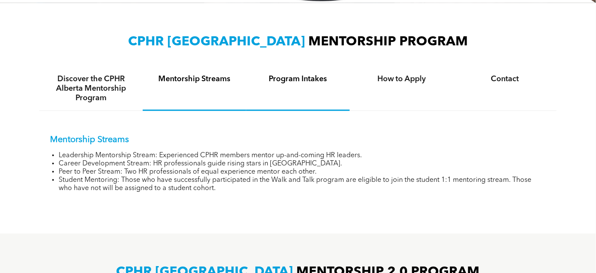 The height and width of the screenshot is (273, 596). I want to click on p: Mentorship Streams, so click(298, 140).